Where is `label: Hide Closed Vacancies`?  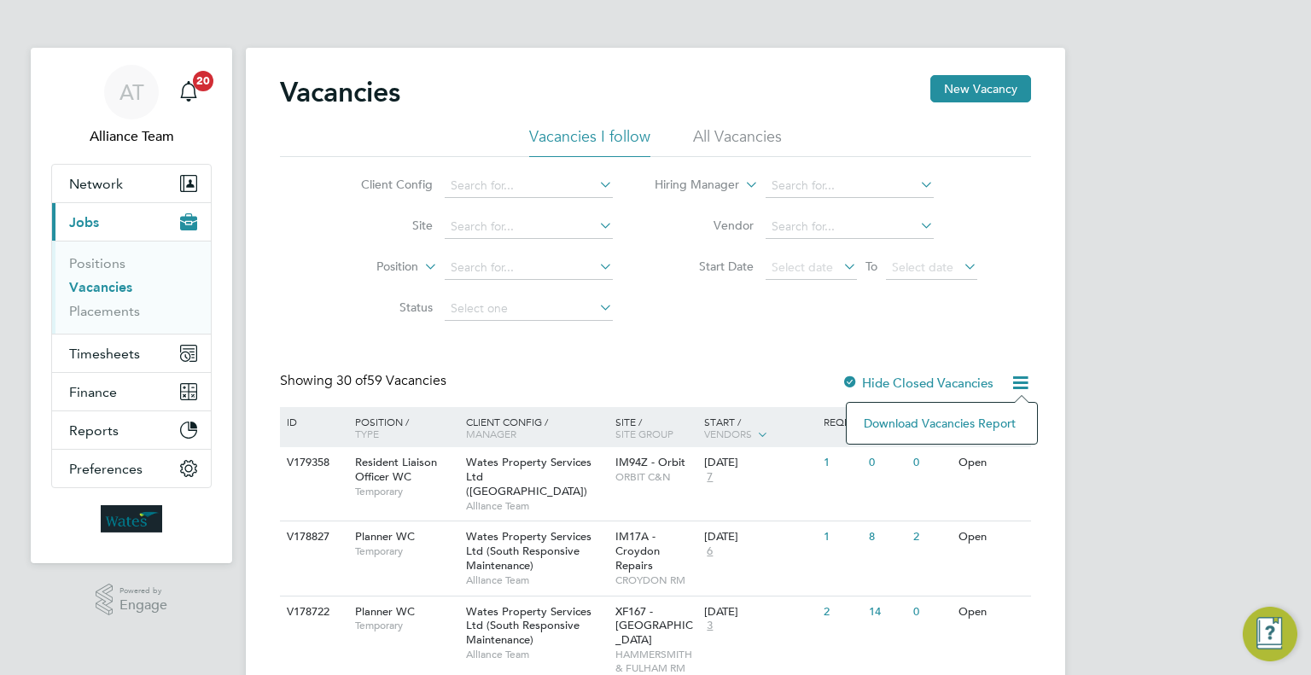
label: Hide Closed Vacancies is located at coordinates (917, 382).